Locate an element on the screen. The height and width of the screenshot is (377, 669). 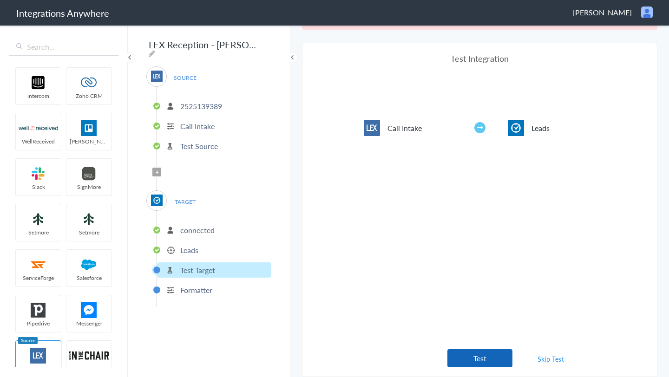
img: slack-logo.svg is located at coordinates (38, 174).